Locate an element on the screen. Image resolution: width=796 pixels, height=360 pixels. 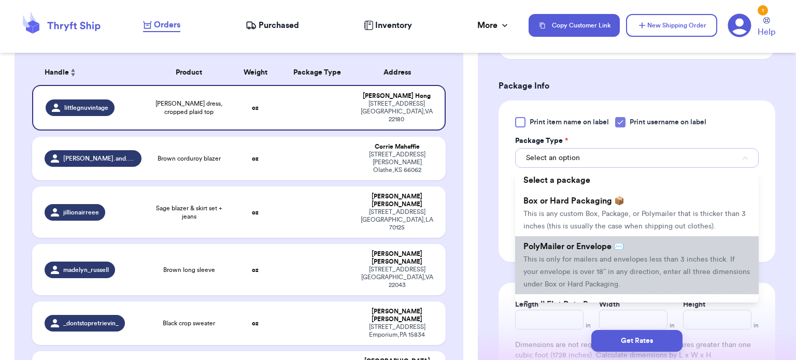
span: Select an option is located at coordinates (553, 158).